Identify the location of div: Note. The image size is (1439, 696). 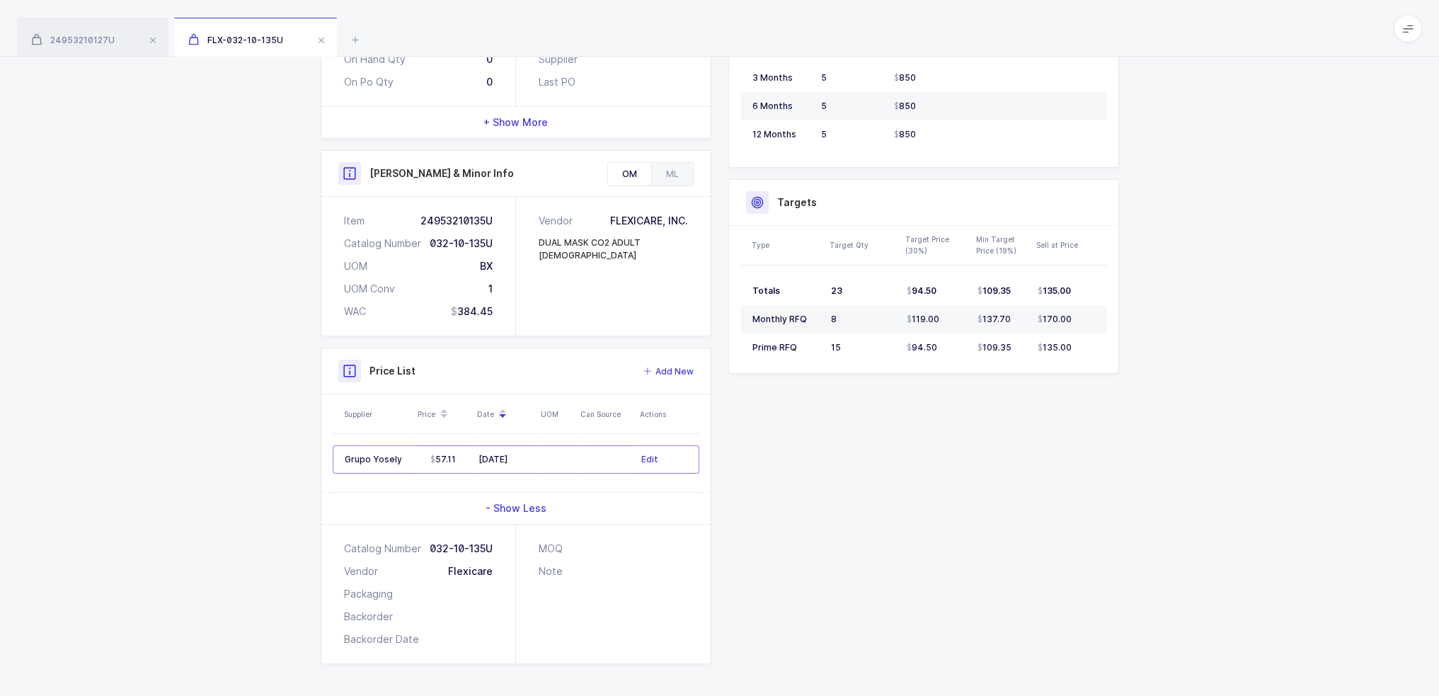
(551, 571).